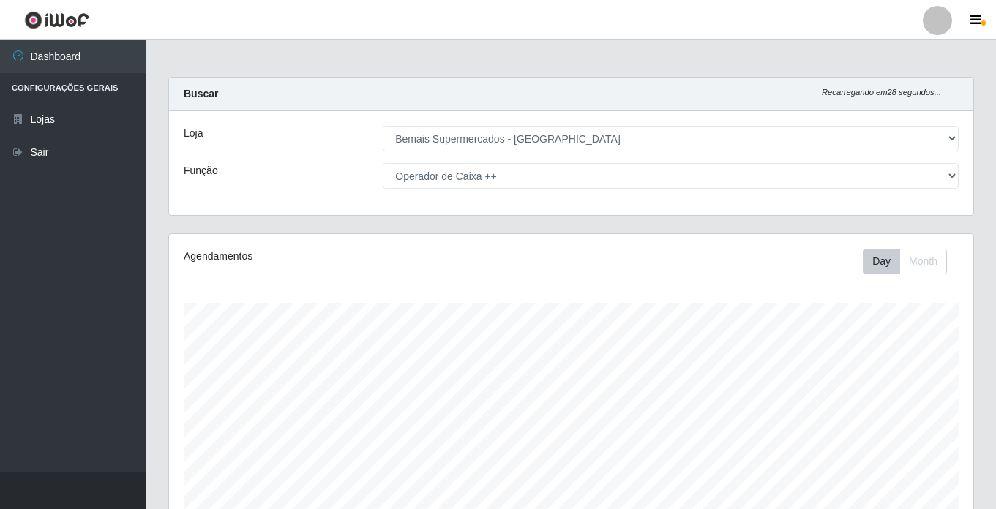 This screenshot has width=996, height=509. I want to click on label: Função, so click(200, 170).